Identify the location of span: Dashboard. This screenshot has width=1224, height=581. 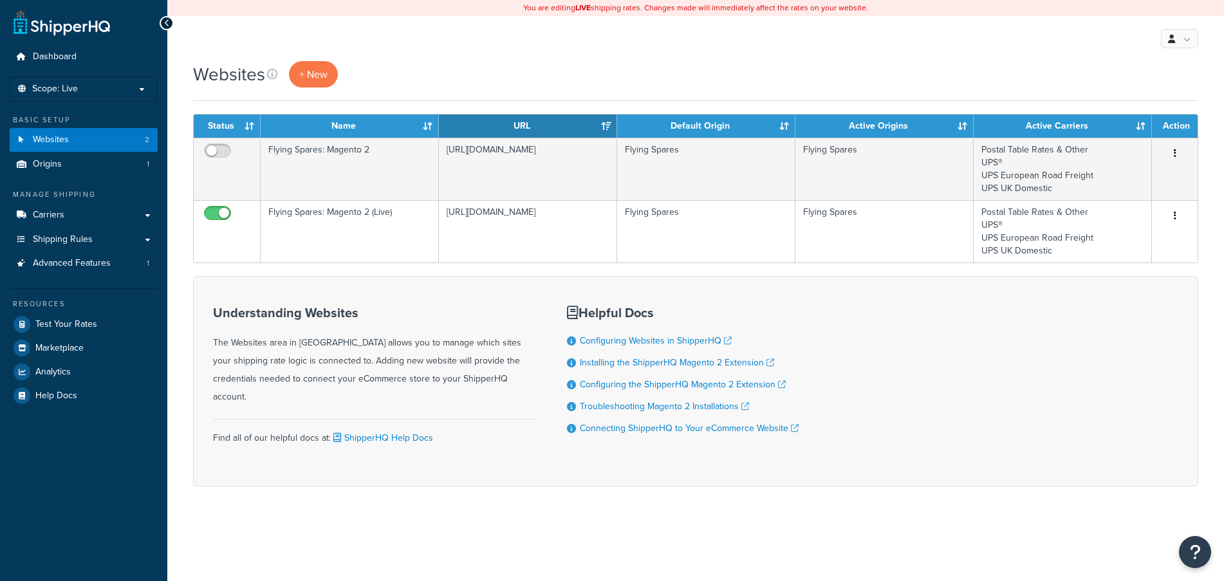
(55, 57).